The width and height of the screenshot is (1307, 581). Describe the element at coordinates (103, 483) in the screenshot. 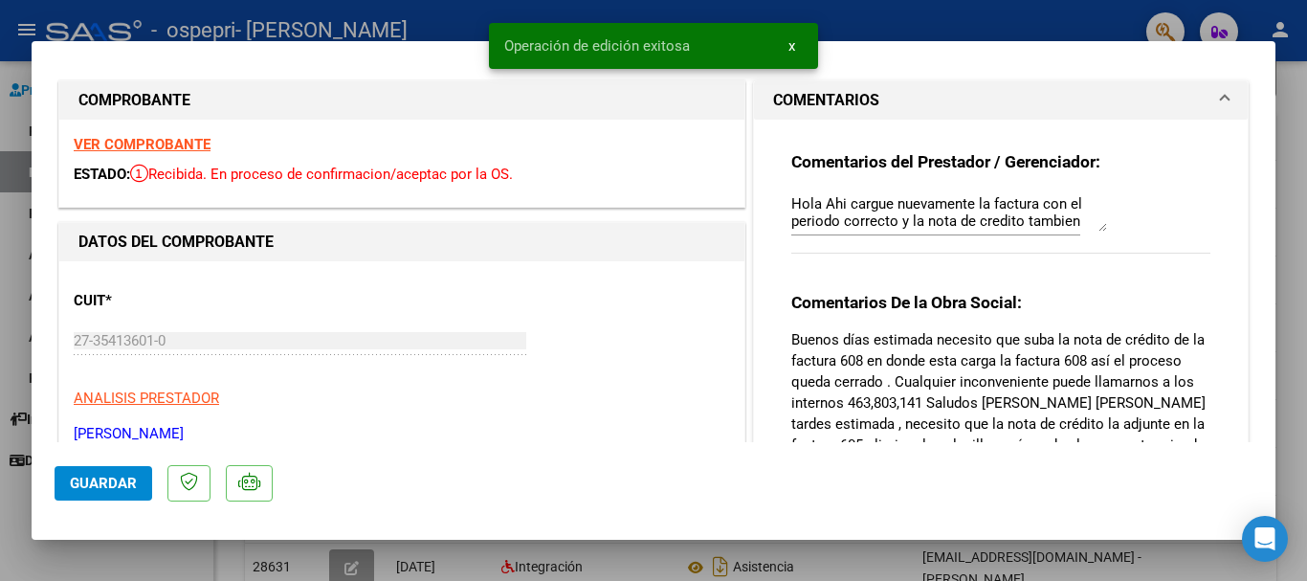

I see `span: Guardar` at that location.